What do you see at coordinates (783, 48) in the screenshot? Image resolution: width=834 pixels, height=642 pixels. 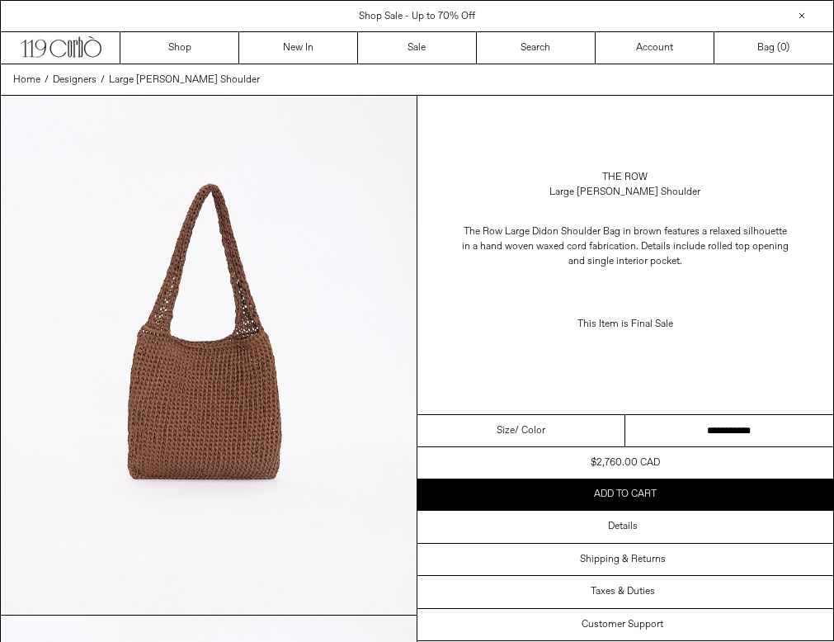 I see `span: 0` at bounding box center [783, 48].